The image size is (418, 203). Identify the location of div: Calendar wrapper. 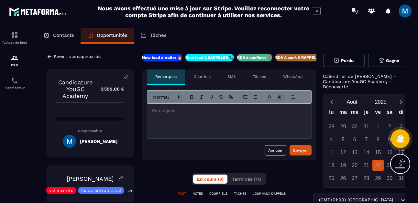
(367, 146).